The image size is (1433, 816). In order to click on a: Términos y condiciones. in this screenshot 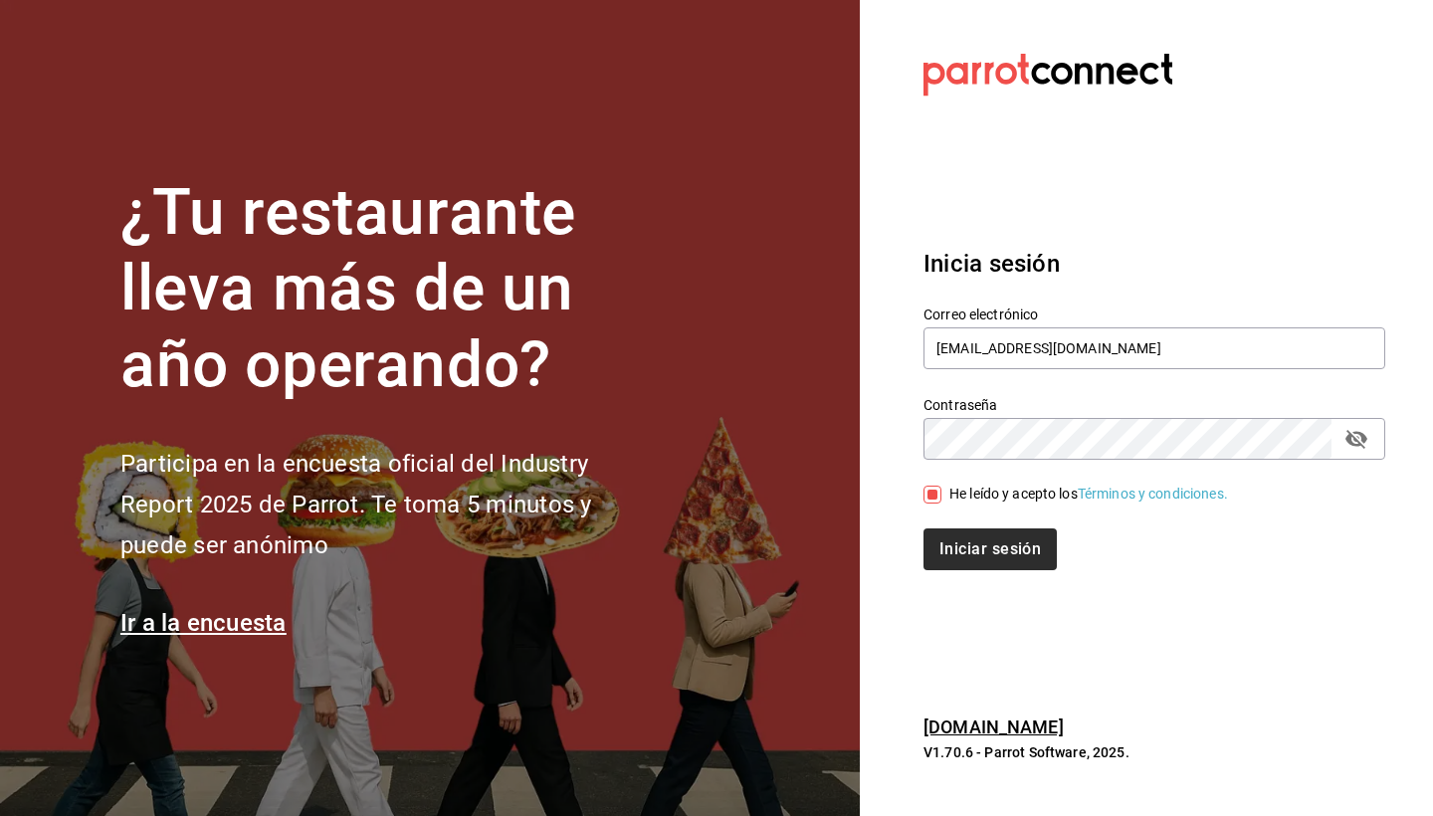, I will do `click(1153, 494)`.